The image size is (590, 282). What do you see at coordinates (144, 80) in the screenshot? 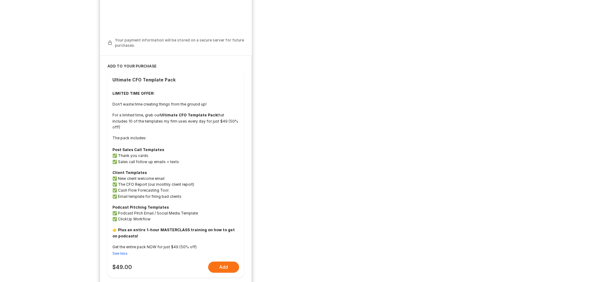
I see `div: Ultimate CFO Template Pack` at bounding box center [144, 80].